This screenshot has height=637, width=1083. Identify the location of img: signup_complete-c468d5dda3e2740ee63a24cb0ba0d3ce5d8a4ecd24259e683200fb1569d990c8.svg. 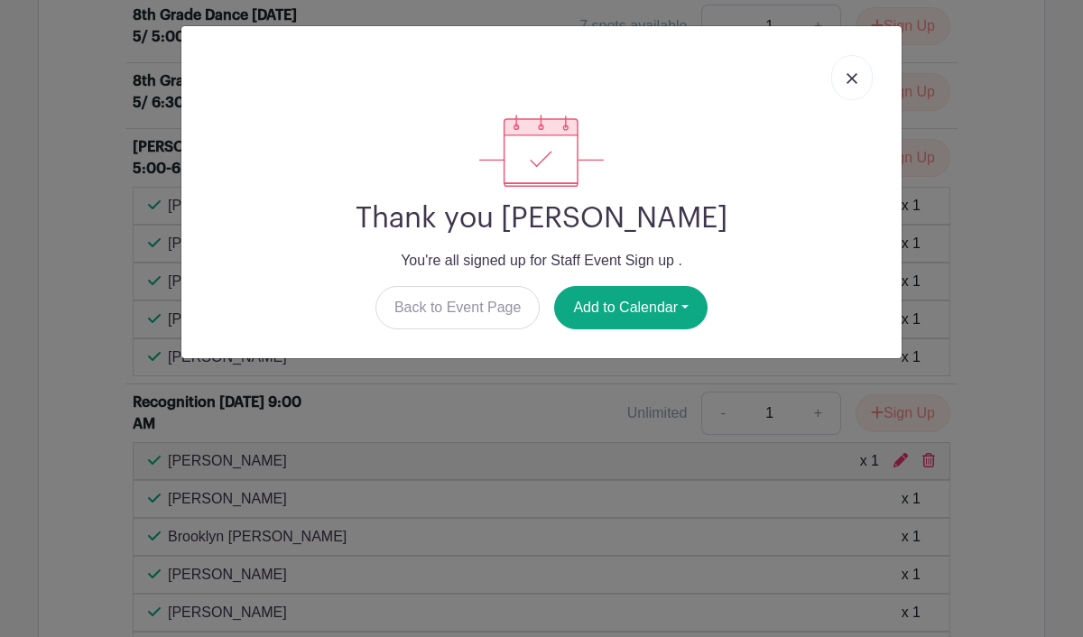
(542, 151).